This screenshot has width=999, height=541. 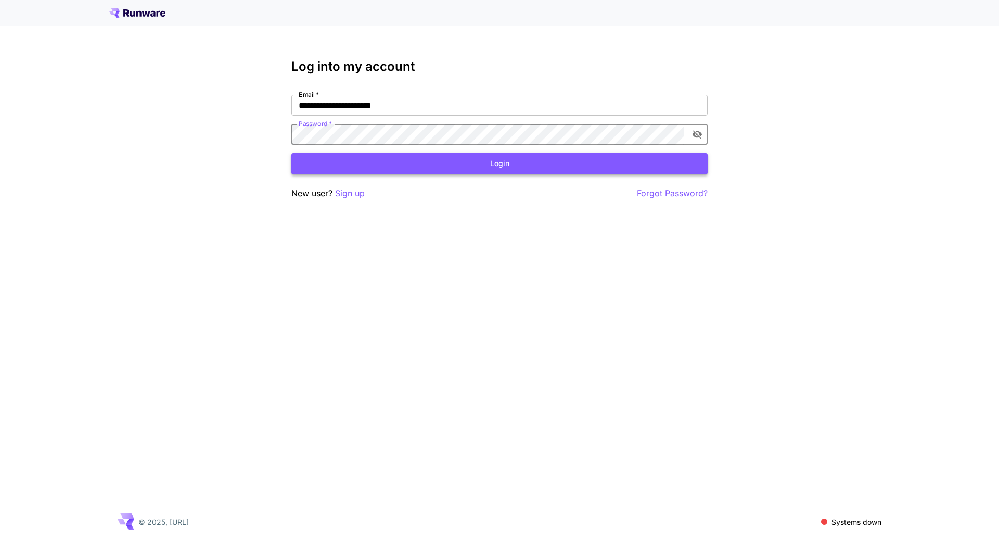 What do you see at coordinates (500, 163) in the screenshot?
I see `button: Login` at bounding box center [500, 163].